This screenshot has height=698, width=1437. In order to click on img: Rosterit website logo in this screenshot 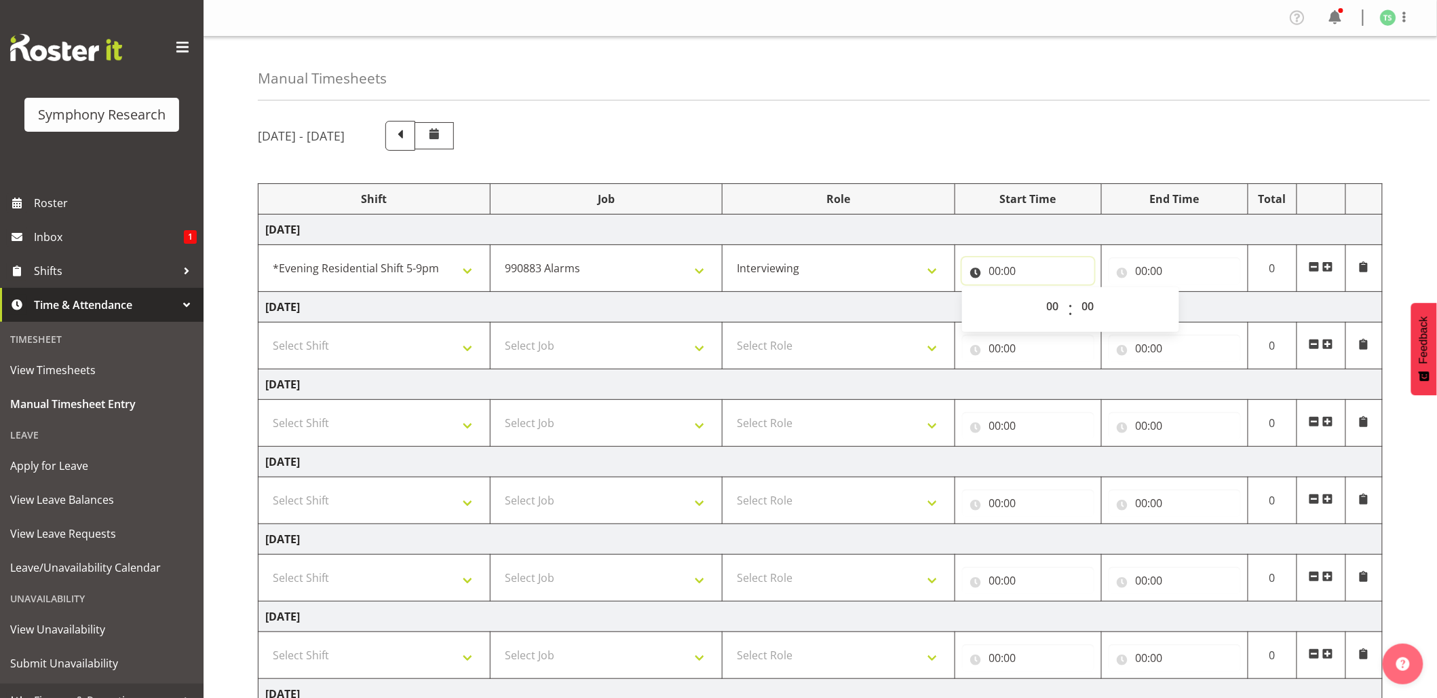, I will do `click(66, 47)`.